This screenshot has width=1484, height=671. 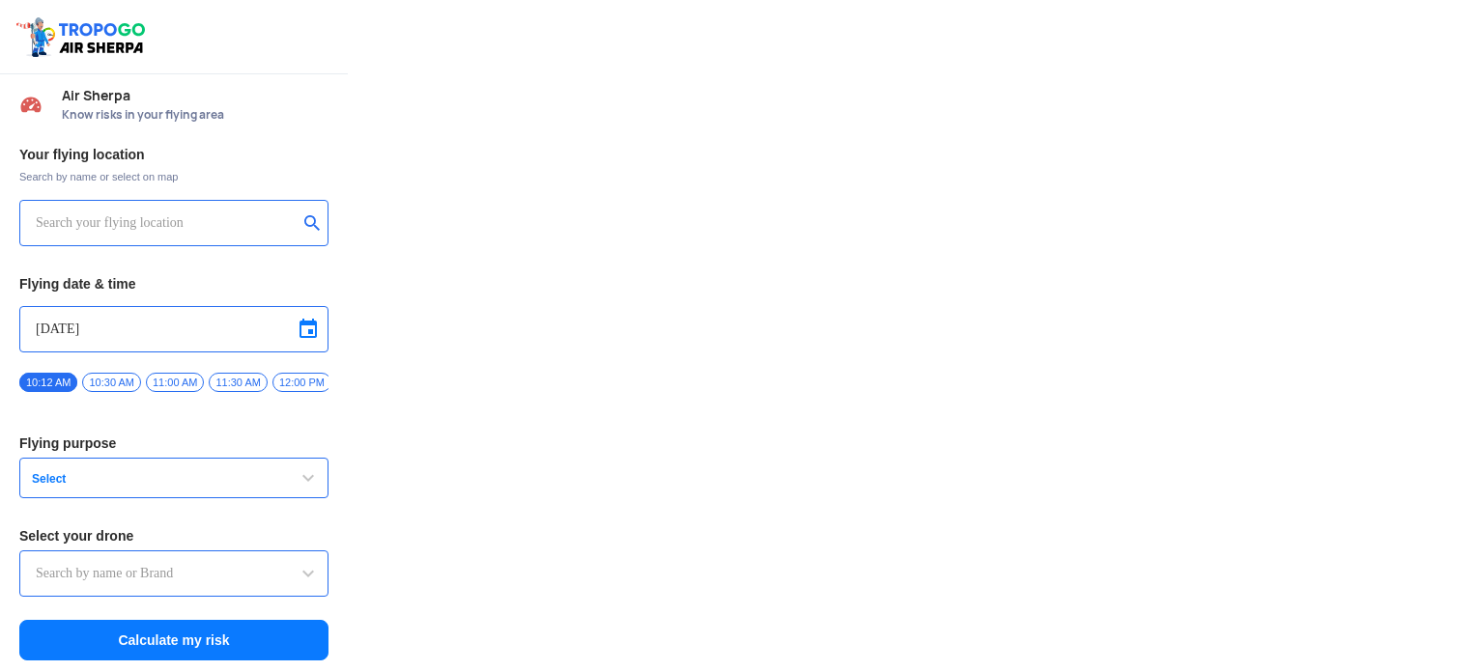 I want to click on button: Select, so click(x=174, y=478).